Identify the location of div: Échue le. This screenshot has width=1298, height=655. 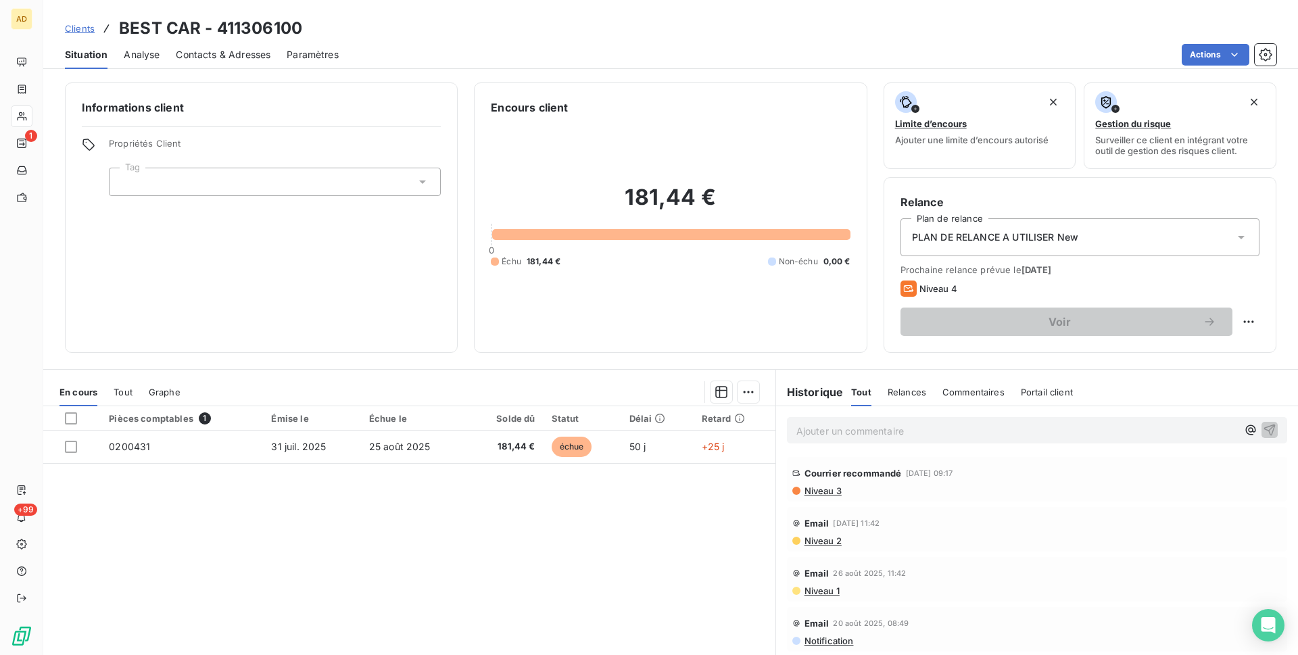
(415, 419).